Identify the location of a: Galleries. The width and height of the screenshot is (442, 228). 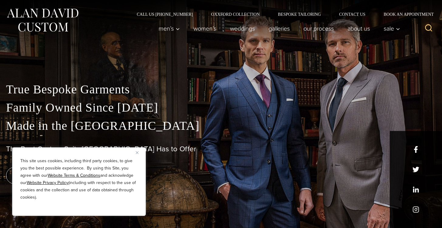
(279, 29).